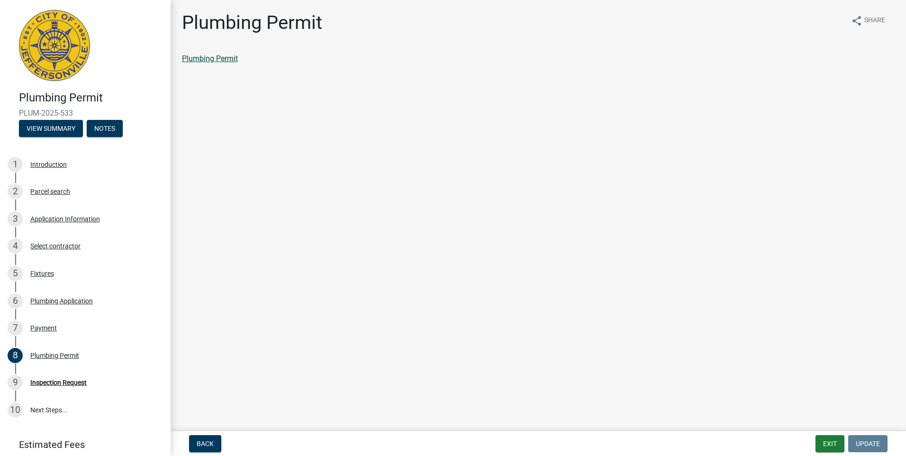 Image resolution: width=906 pixels, height=456 pixels. I want to click on div: 2, so click(15, 192).